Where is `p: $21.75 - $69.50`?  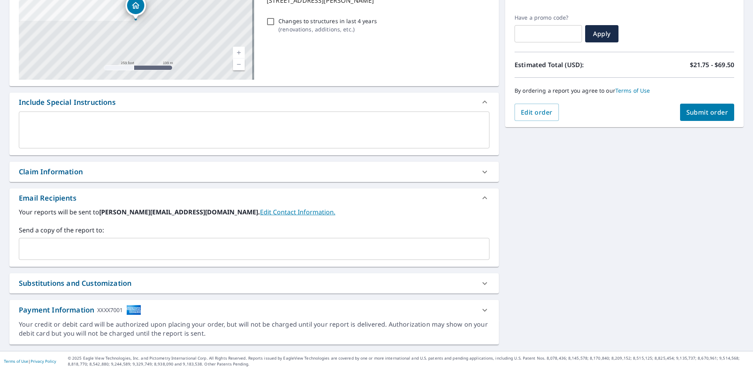 p: $21.75 - $69.50 is located at coordinates (712, 65).